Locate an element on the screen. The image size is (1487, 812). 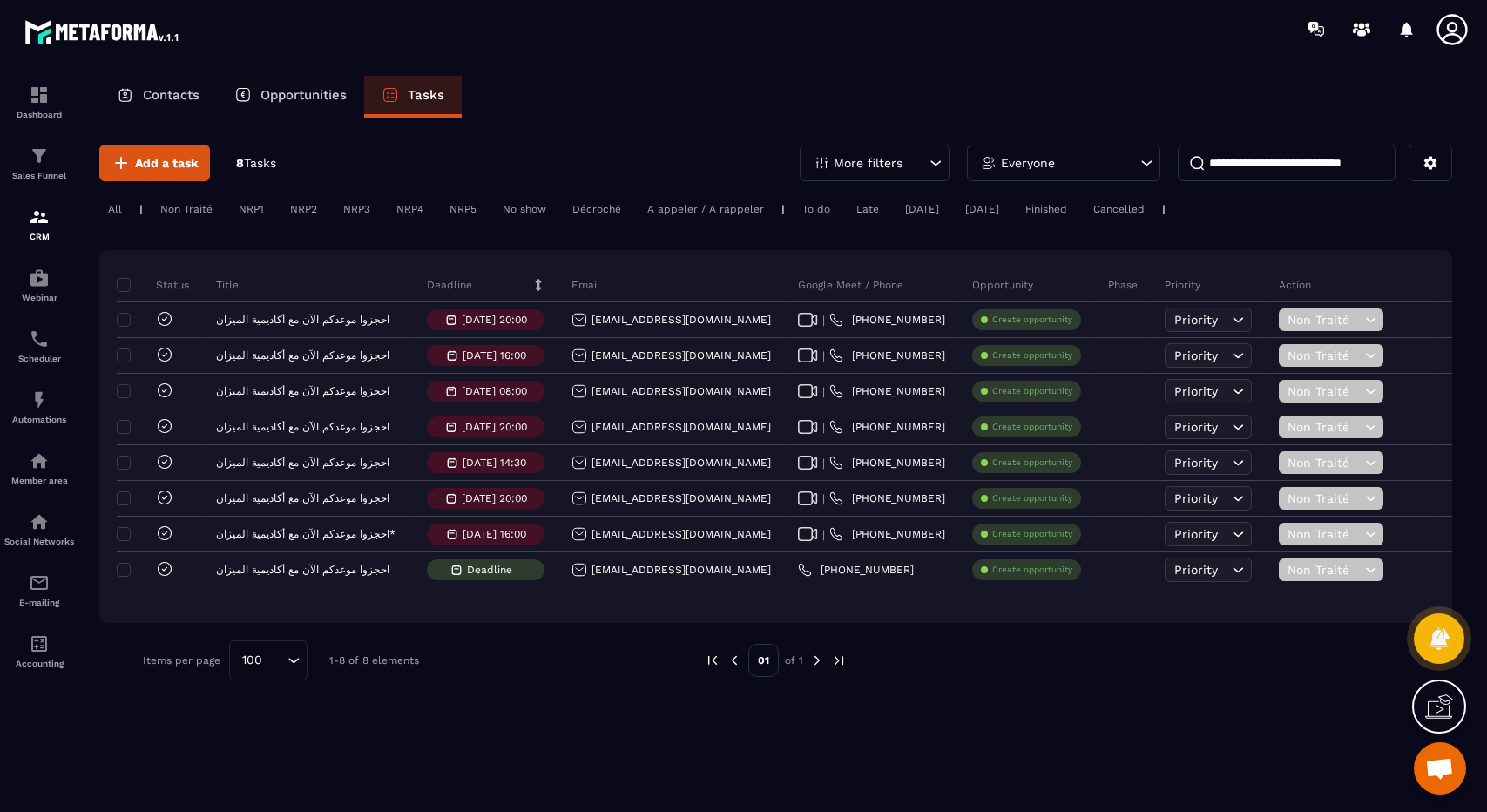
div: Late is located at coordinates (867, 209).